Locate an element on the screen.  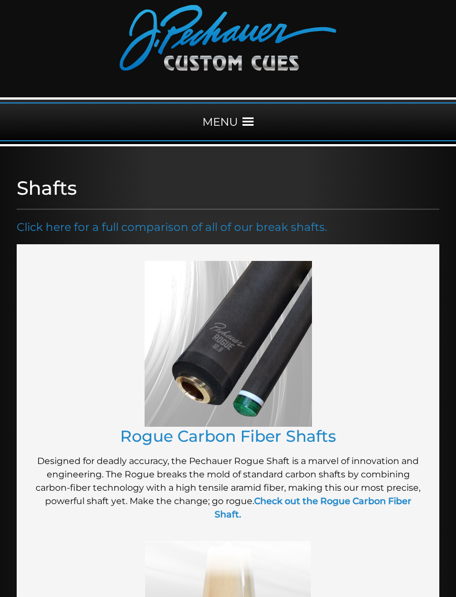
a: Rogue Carbon Fiber Shafts is located at coordinates (228, 436).